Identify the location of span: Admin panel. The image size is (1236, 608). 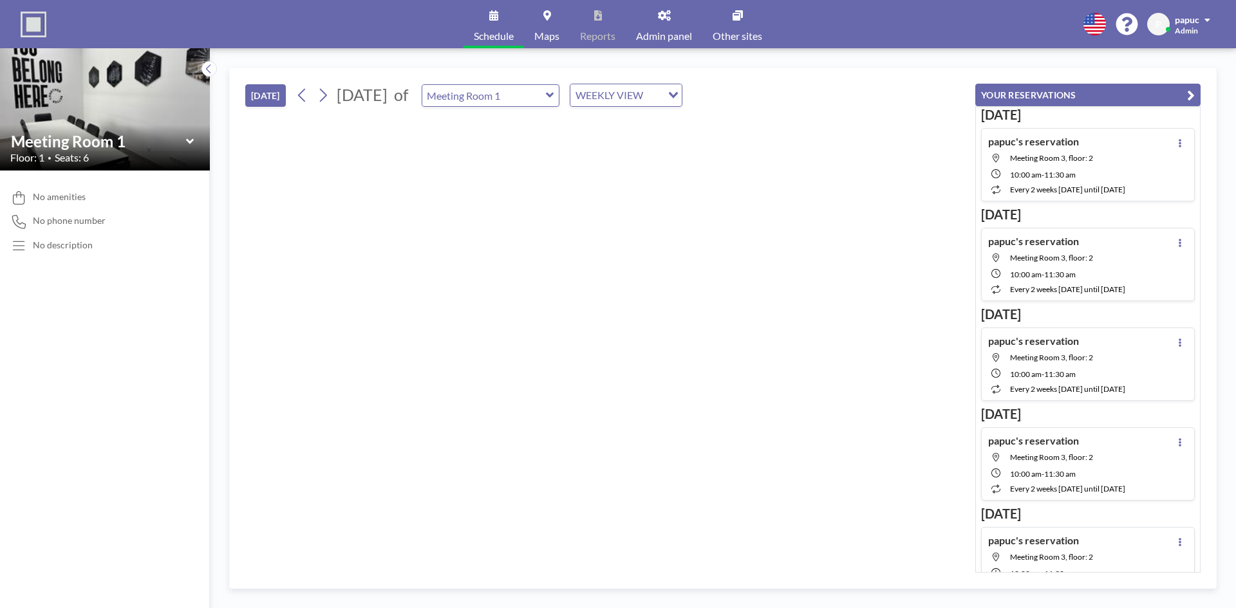
(664, 36).